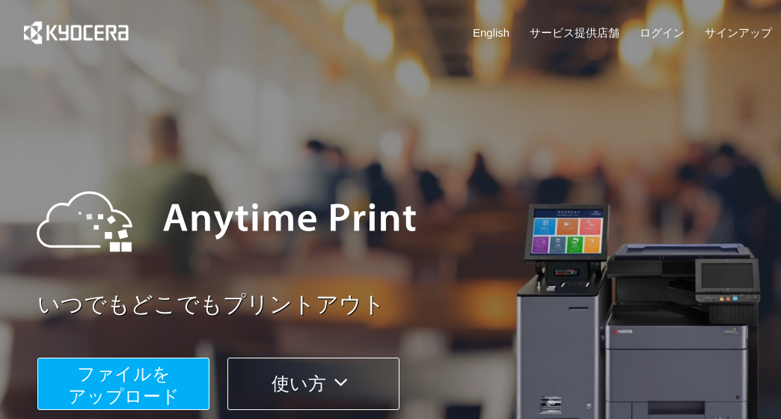  Describe the element at coordinates (409, 304) in the screenshot. I see `a: いつでもどこでもプリントアウト` at that location.